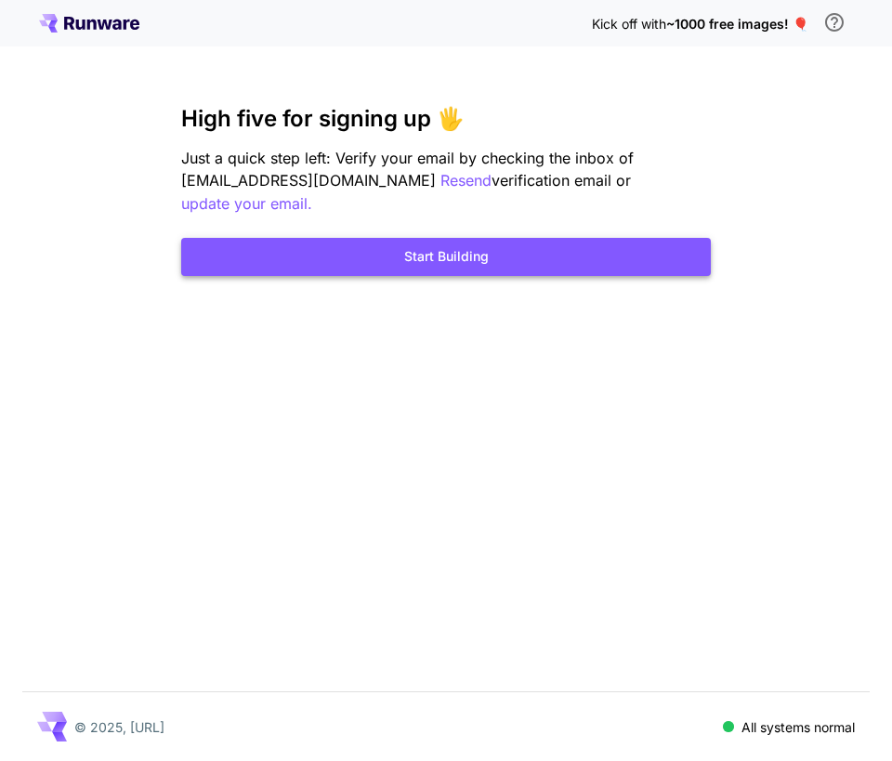  What do you see at coordinates (629, 23) in the screenshot?
I see `span: Kick off with` at bounding box center [629, 23].